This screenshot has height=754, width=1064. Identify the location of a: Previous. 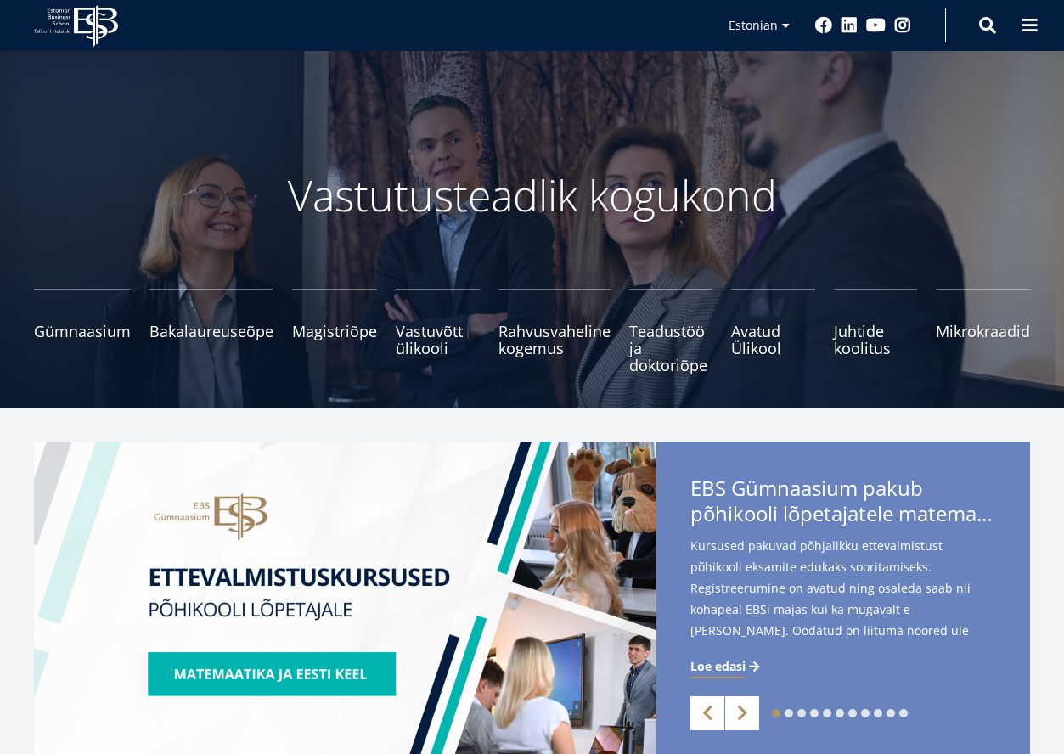
(708, 714).